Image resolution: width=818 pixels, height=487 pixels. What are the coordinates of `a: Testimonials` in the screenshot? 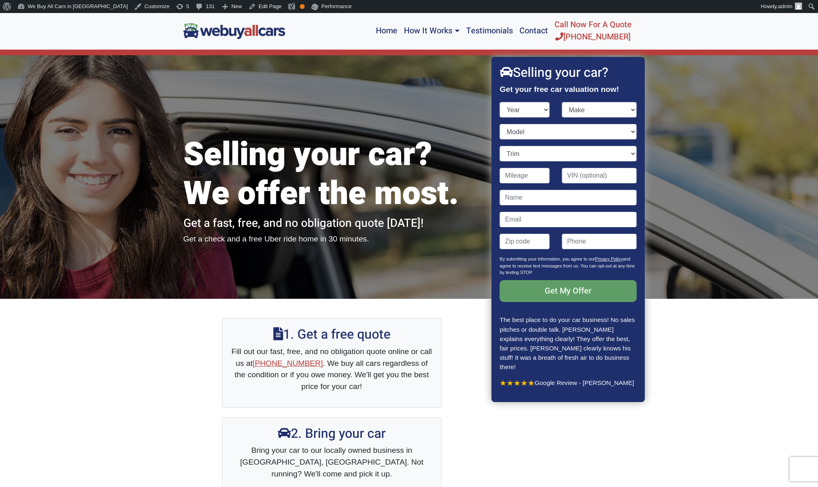 It's located at (489, 31).